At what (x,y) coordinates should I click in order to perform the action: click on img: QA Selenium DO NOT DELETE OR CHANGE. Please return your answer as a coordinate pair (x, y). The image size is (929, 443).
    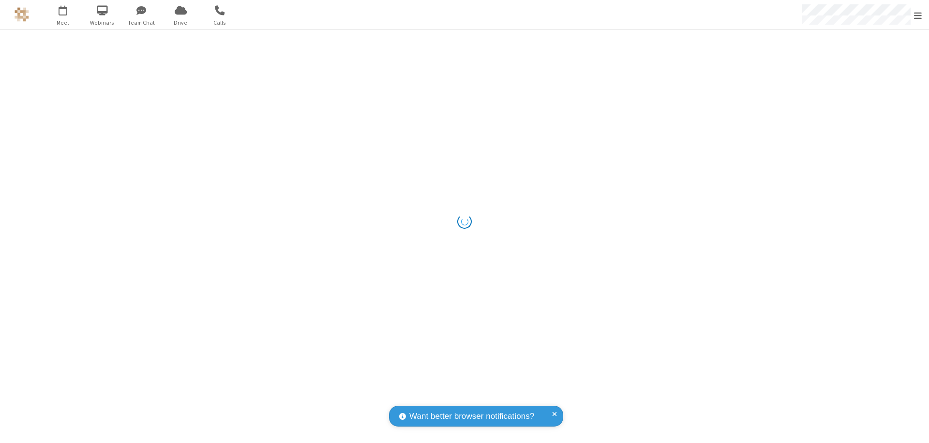
    Looking at the image, I should click on (22, 15).